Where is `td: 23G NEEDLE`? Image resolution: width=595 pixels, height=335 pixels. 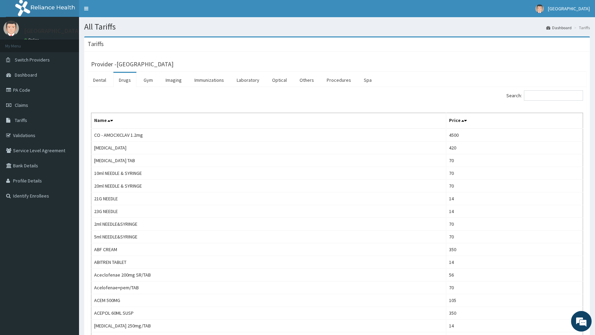
td: 23G NEEDLE is located at coordinates (268, 211).